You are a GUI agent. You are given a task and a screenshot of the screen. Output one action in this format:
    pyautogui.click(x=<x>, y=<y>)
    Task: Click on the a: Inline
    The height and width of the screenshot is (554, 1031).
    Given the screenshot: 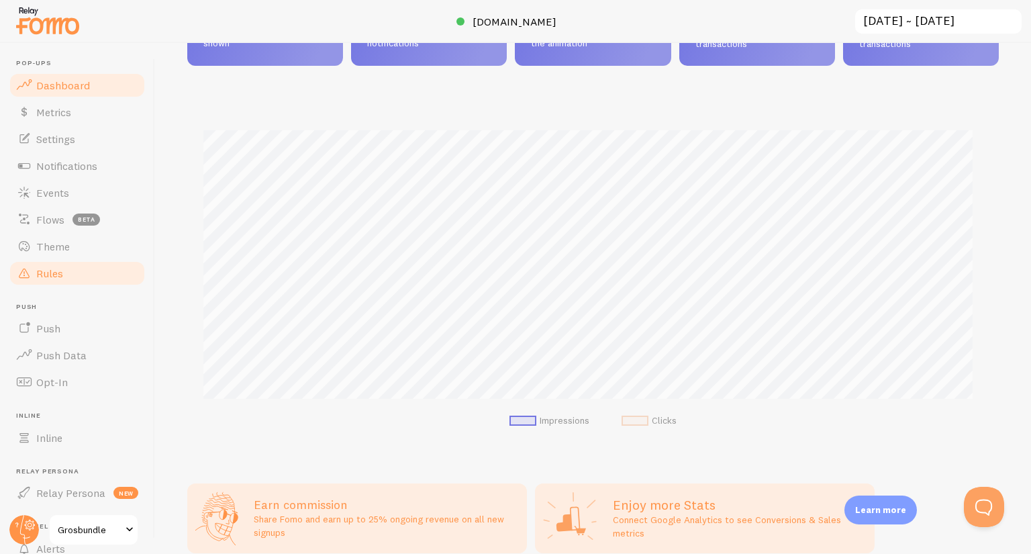 What is the action you would take?
    pyautogui.click(x=77, y=438)
    